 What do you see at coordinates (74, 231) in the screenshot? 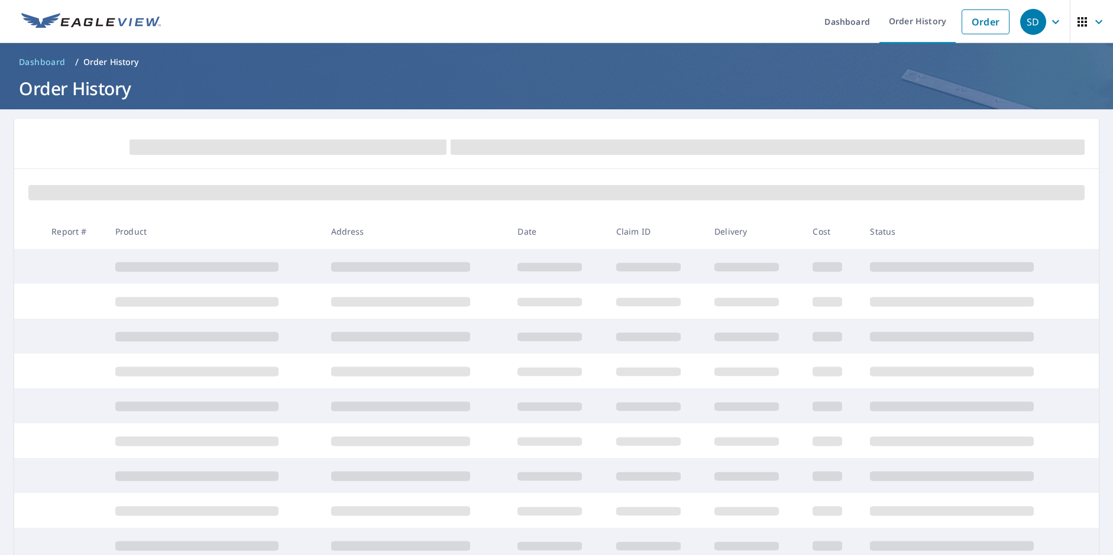
I see `th: Report #` at bounding box center [74, 231].